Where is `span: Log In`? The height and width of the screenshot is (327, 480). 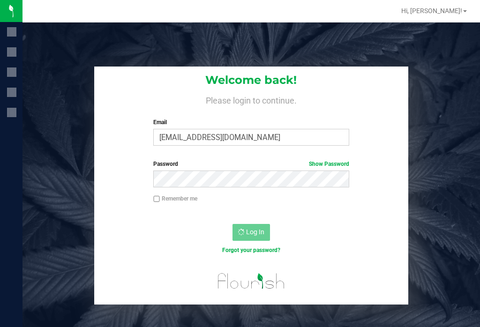 span: Log In is located at coordinates (255, 232).